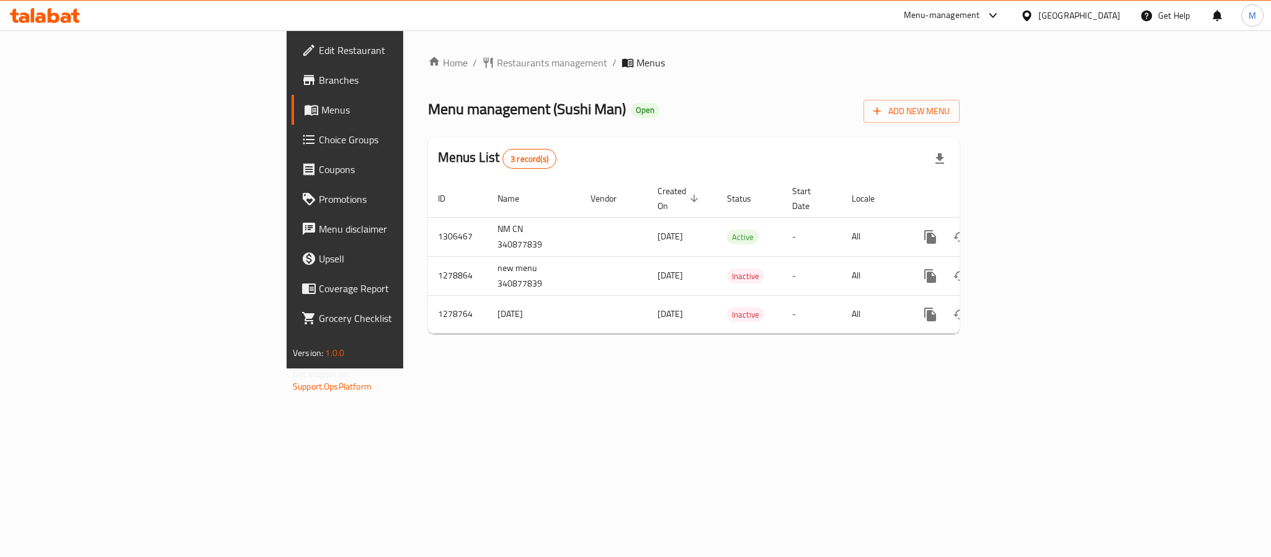 This screenshot has height=557, width=1271. What do you see at coordinates (395, 169) in the screenshot?
I see `a: Coupons` at bounding box center [395, 169].